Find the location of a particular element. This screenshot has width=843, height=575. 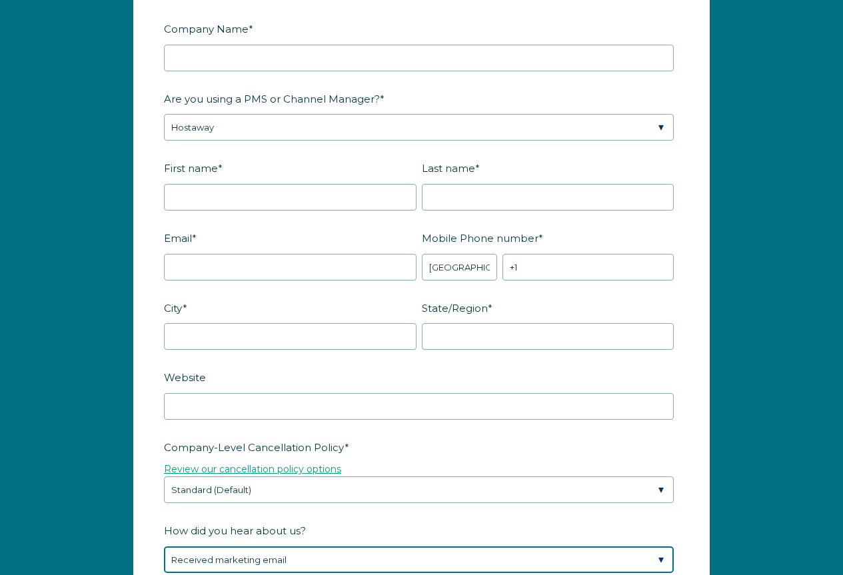

span: Mobile Phone number is located at coordinates (480, 238).